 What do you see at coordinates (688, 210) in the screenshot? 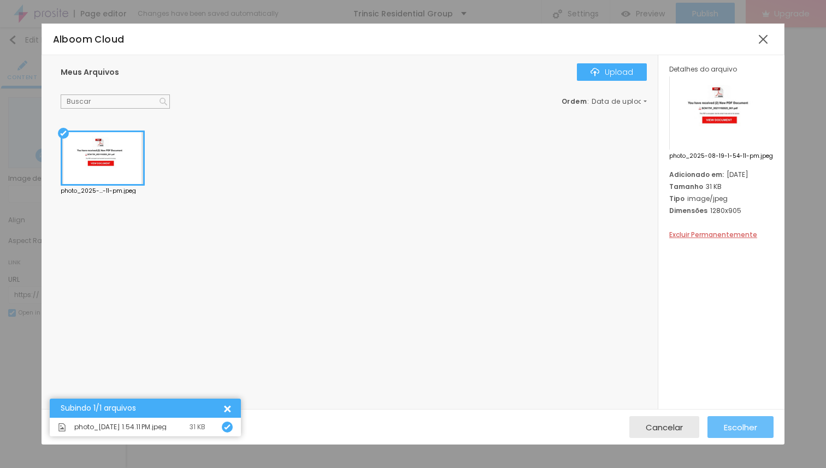
I see `span: Dimensões` at bounding box center [688, 210].